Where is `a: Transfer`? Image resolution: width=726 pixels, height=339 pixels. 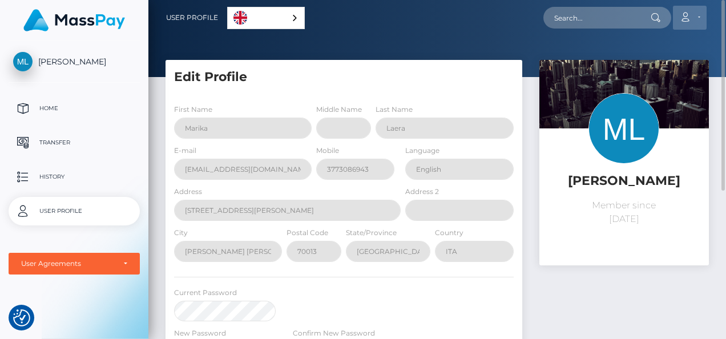
a: Transfer is located at coordinates (74, 143).